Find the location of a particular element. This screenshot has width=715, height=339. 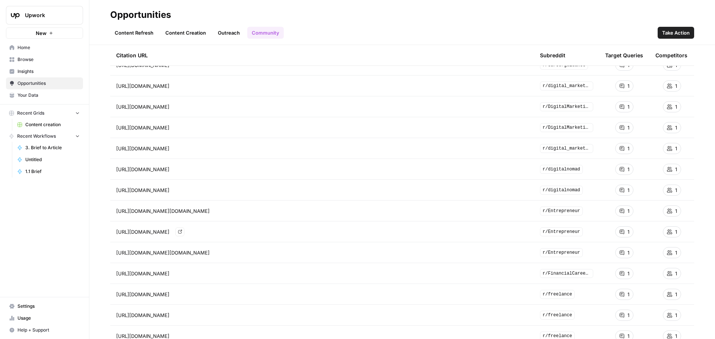

span: Settings is located at coordinates (48, 306).